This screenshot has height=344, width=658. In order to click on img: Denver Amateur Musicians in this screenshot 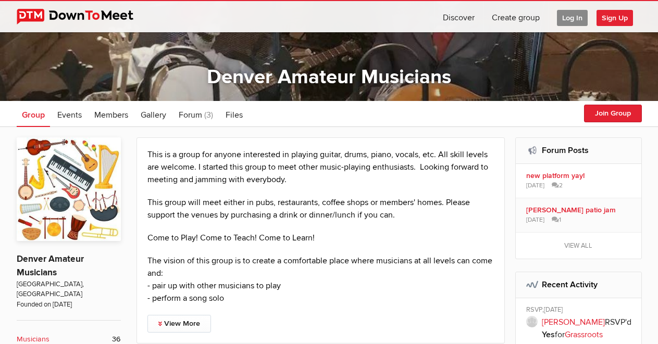, I will do `click(69, 189)`.